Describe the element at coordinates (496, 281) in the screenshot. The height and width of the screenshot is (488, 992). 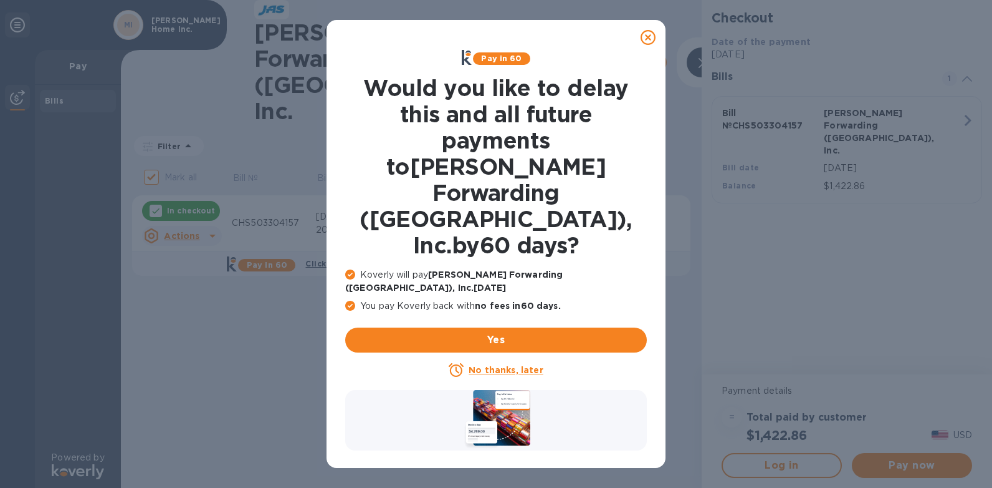
I see `p: Koverly will pay` at that location.